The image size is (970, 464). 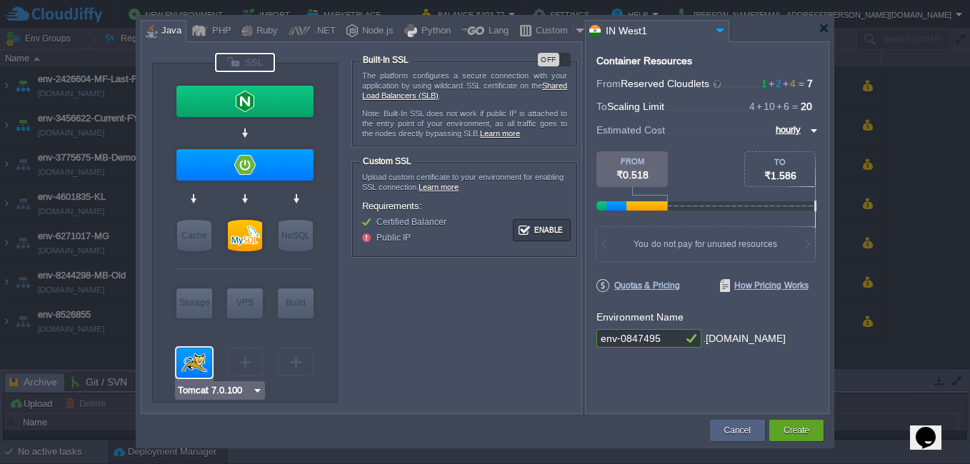 I want to click on div: Application Servers 2, so click(x=194, y=363).